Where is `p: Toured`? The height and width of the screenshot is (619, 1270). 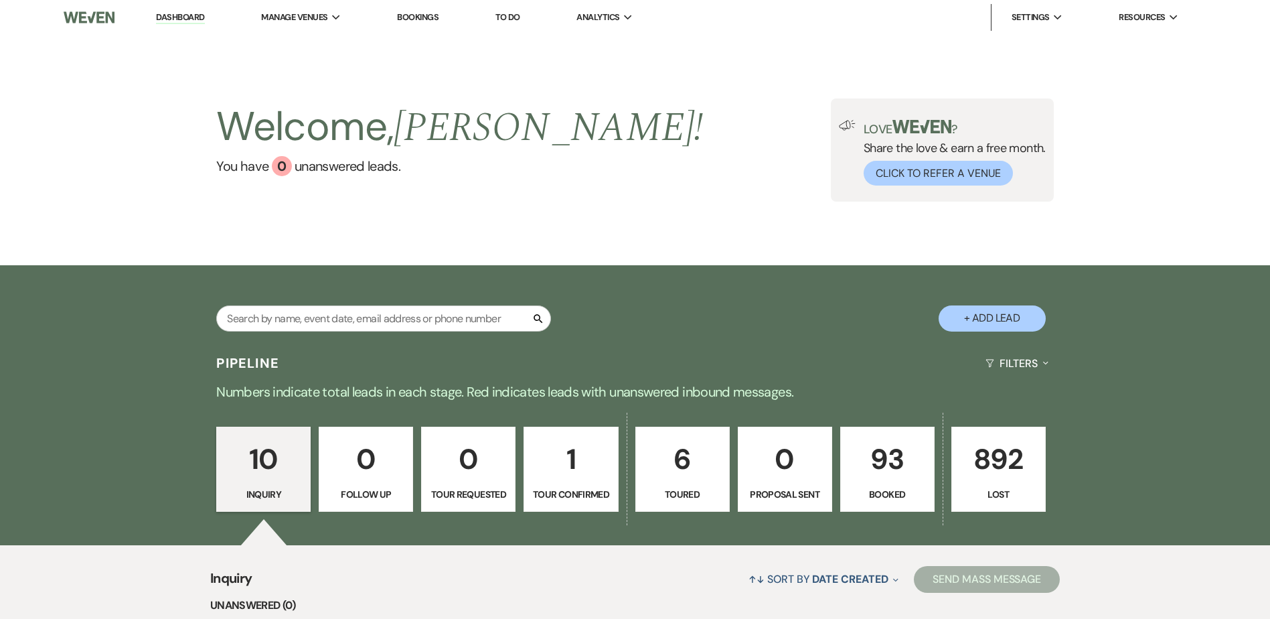
p: Toured is located at coordinates (682, 494).